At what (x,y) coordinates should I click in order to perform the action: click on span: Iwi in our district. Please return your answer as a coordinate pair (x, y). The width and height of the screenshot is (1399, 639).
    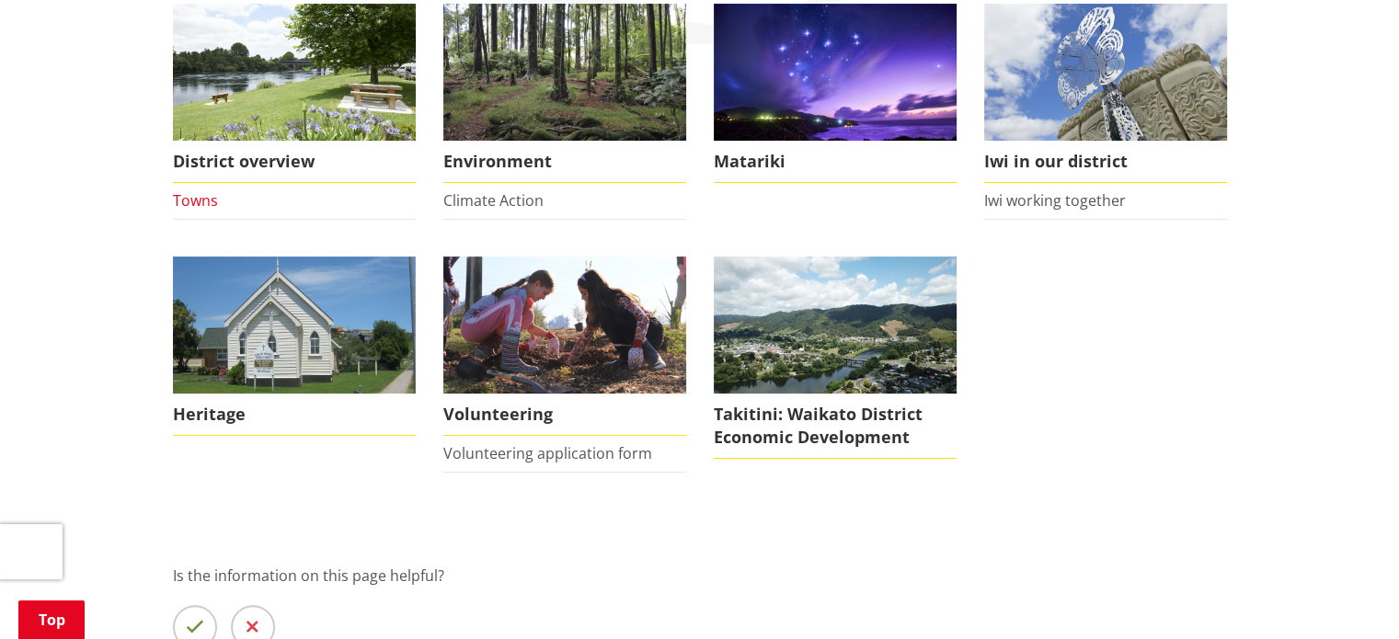
    Looking at the image, I should click on (1106, 162).